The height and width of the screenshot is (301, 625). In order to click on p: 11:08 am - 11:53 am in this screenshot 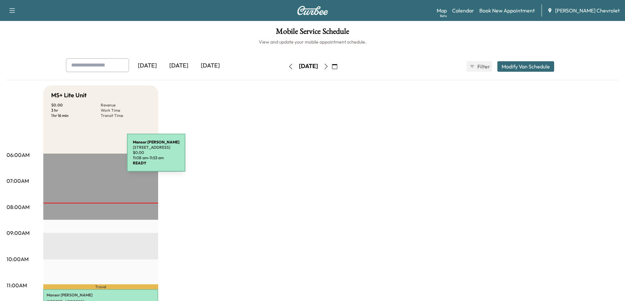, I will do `click(156, 158)`.